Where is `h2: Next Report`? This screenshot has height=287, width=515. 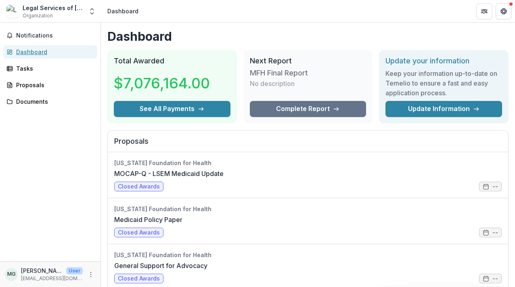 h2: Next Report is located at coordinates (308, 61).